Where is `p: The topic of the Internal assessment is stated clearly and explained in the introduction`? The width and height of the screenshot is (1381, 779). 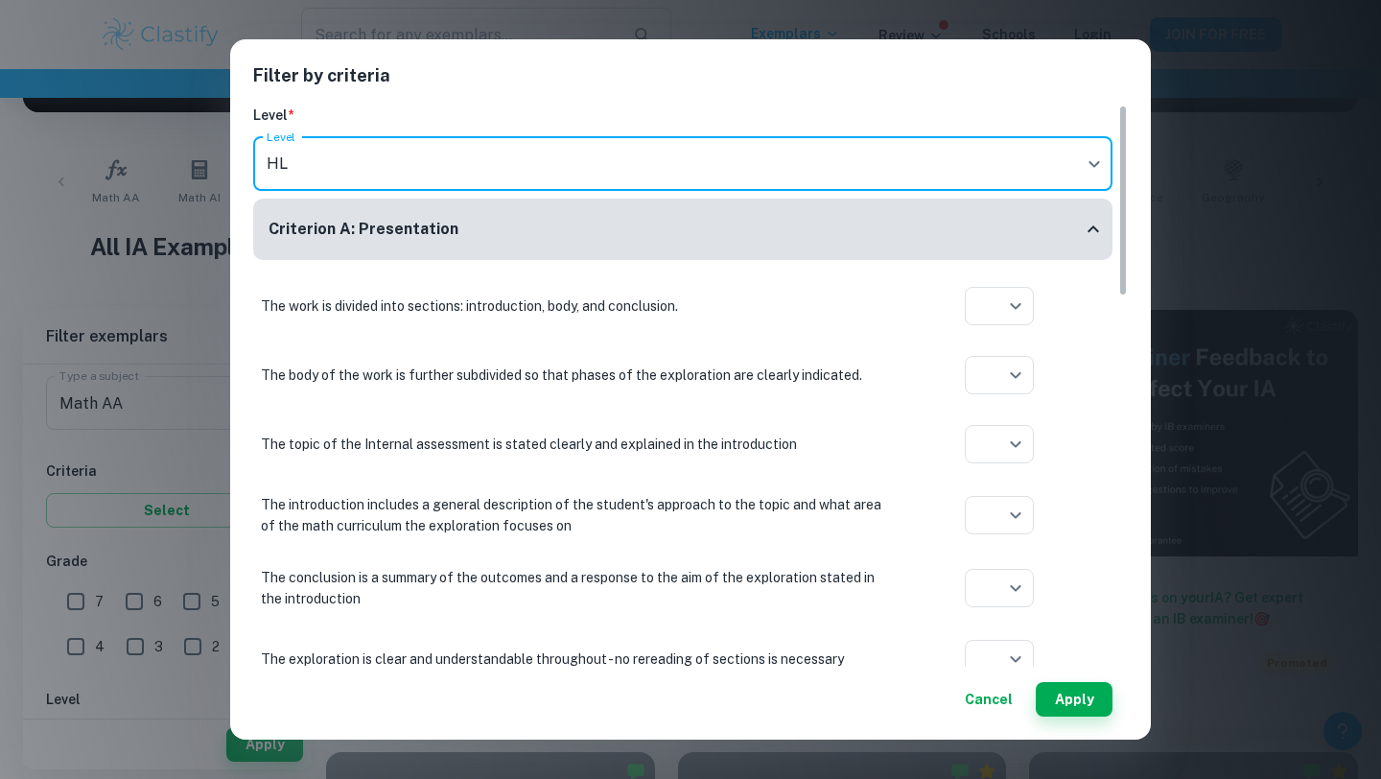 p: The topic of the Internal assessment is stated clearly and explained in the introduction is located at coordinates (577, 444).